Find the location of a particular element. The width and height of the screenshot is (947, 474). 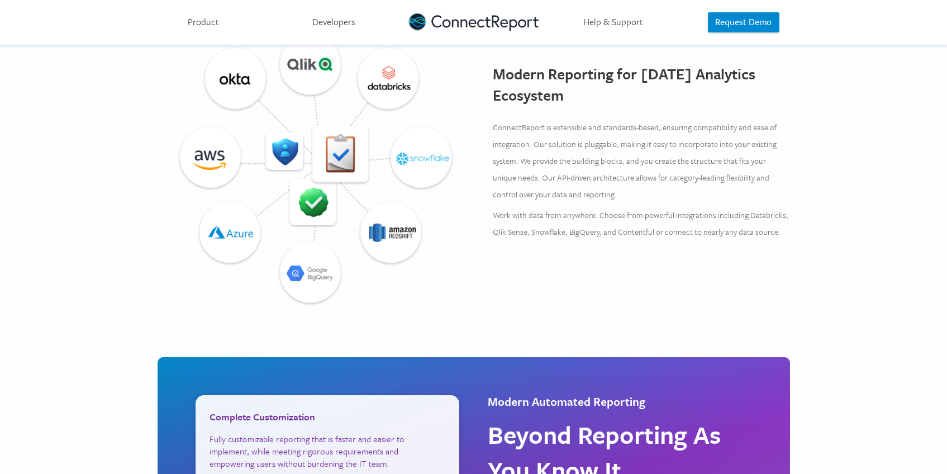

label: Modern Automated Reporting is located at coordinates (567, 401).